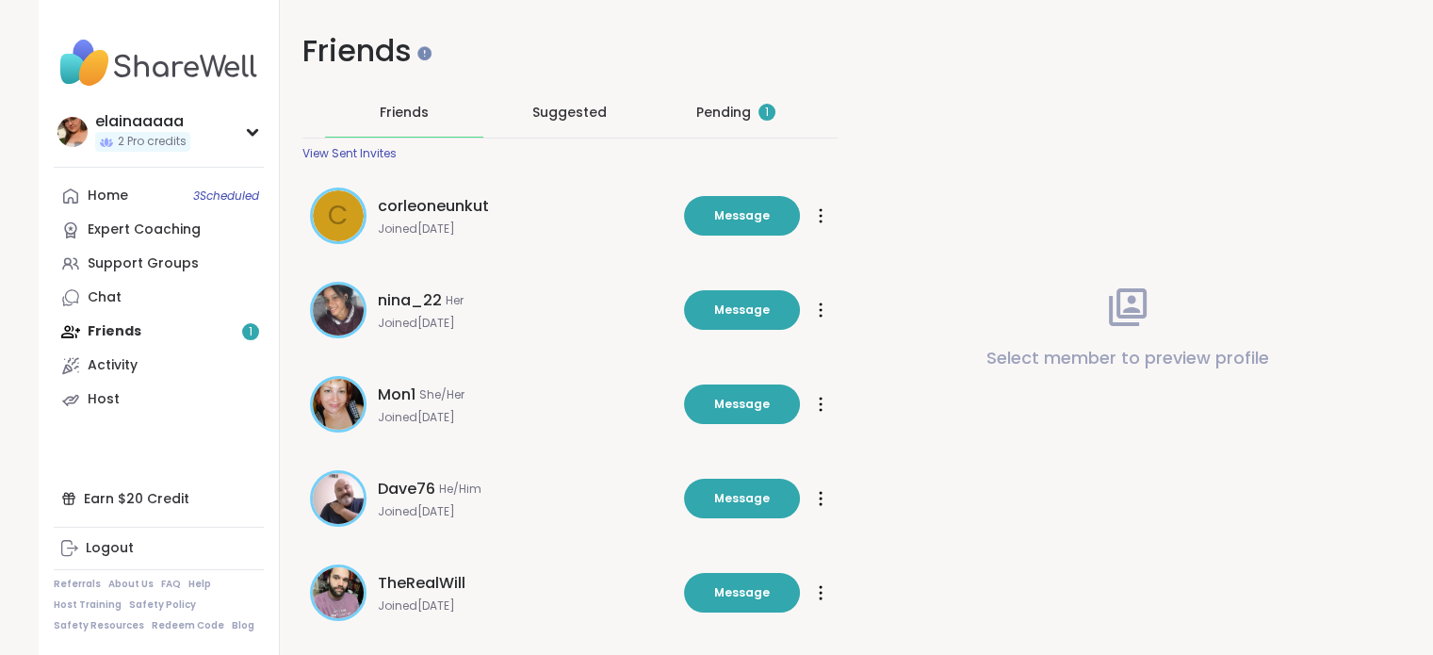 Image resolution: width=1433 pixels, height=655 pixels. Describe the element at coordinates (112, 366) in the screenshot. I see `div: Activity` at that location.